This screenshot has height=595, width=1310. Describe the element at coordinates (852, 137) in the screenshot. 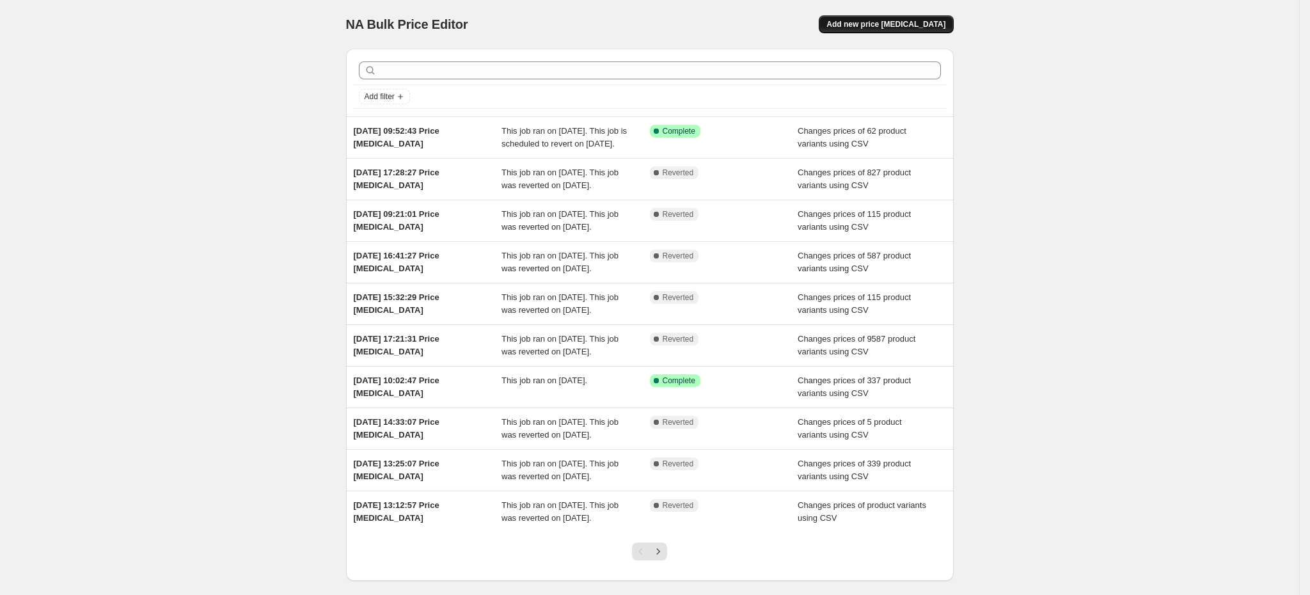

I see `span: Changes prices of 62 product variants using CSV` at that location.